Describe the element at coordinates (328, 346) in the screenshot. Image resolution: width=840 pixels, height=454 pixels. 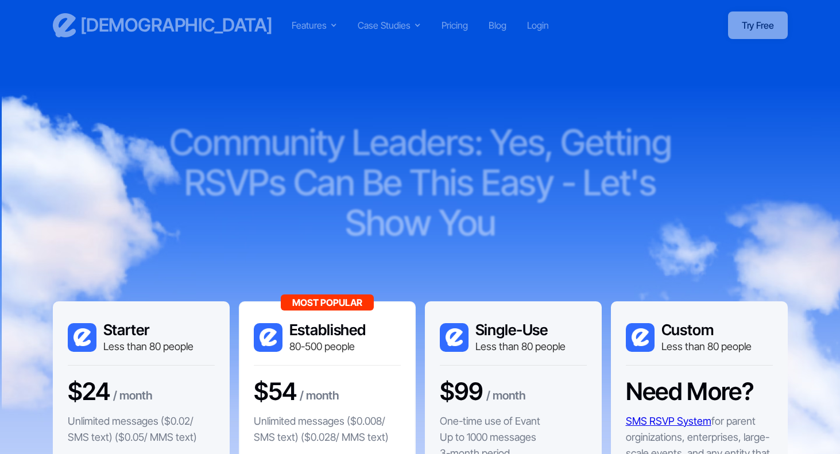
I see `div: 80-500 people` at that location.